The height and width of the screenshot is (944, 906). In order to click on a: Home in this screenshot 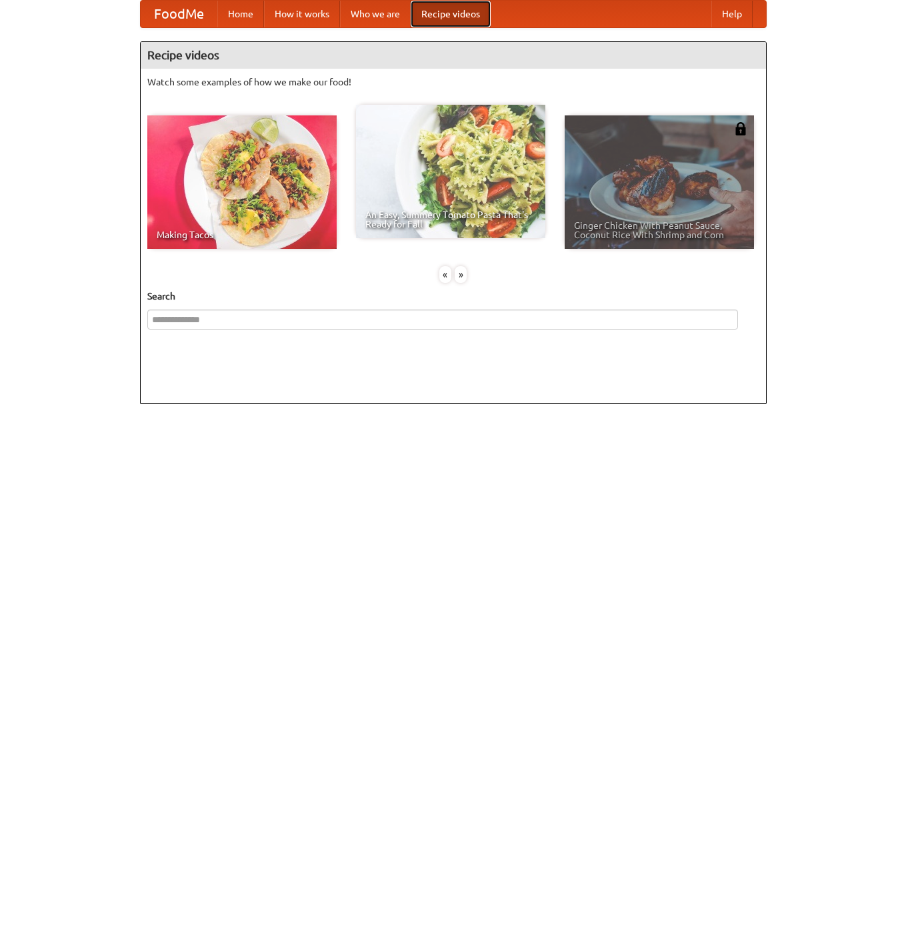, I will do `click(241, 14)`.